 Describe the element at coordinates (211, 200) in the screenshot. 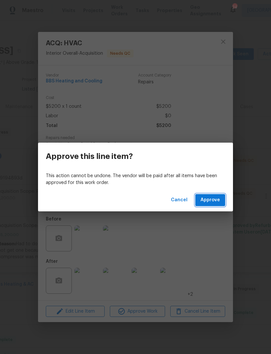

I see `button: Approve` at that location.